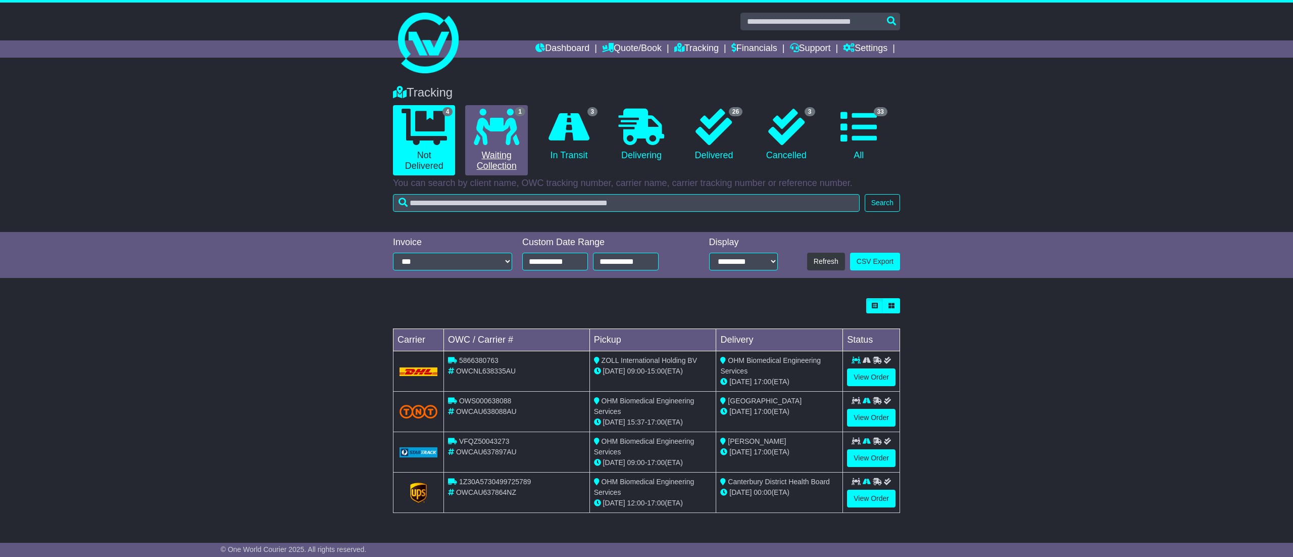  Describe the element at coordinates (487, 452) in the screenshot. I see `span: OWCAU637897AU` at that location.